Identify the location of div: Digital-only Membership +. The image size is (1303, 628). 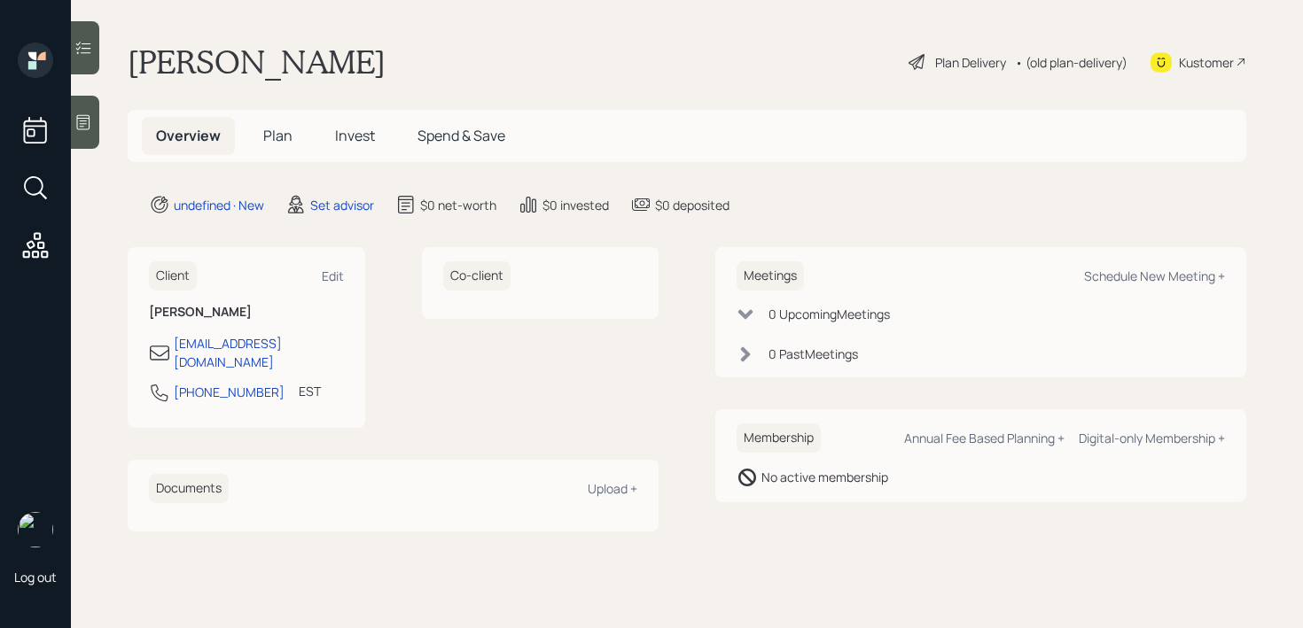
(1151, 438).